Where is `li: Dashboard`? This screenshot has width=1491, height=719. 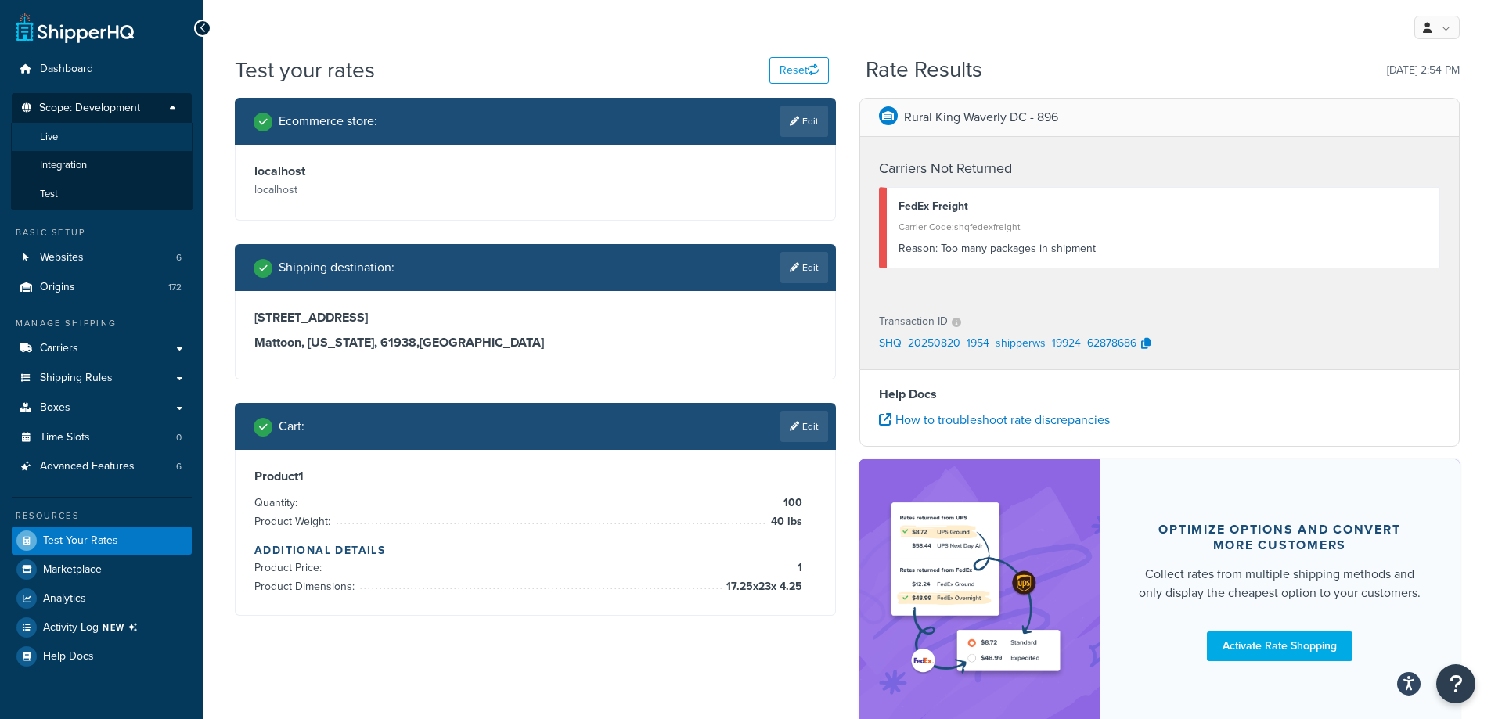 li: Dashboard is located at coordinates (102, 69).